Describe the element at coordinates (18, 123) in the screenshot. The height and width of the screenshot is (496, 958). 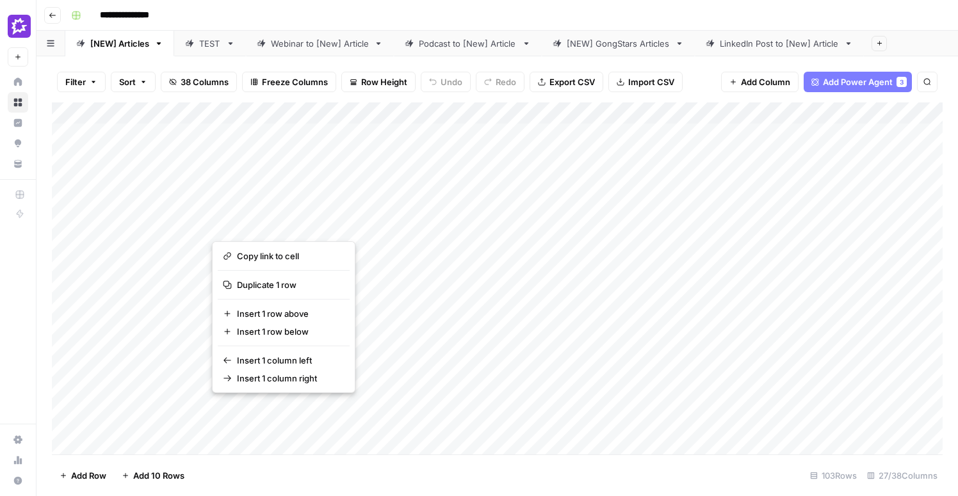
I see `a: Insights` at that location.